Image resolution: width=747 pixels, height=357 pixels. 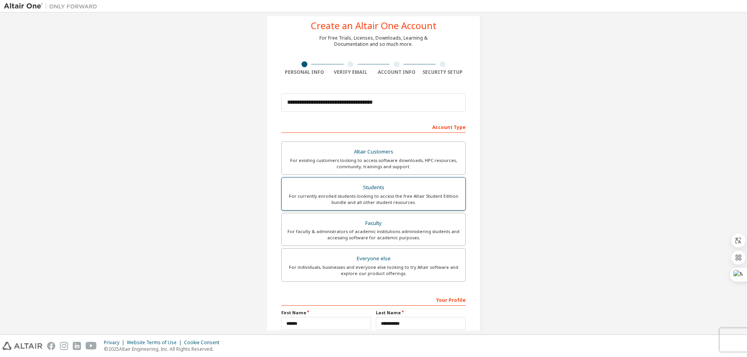 What do you see at coordinates (373, 235) in the screenshot?
I see `div: For faculty & administrators of academic institutions administering students and accessing softwa...` at bounding box center [373, 235].